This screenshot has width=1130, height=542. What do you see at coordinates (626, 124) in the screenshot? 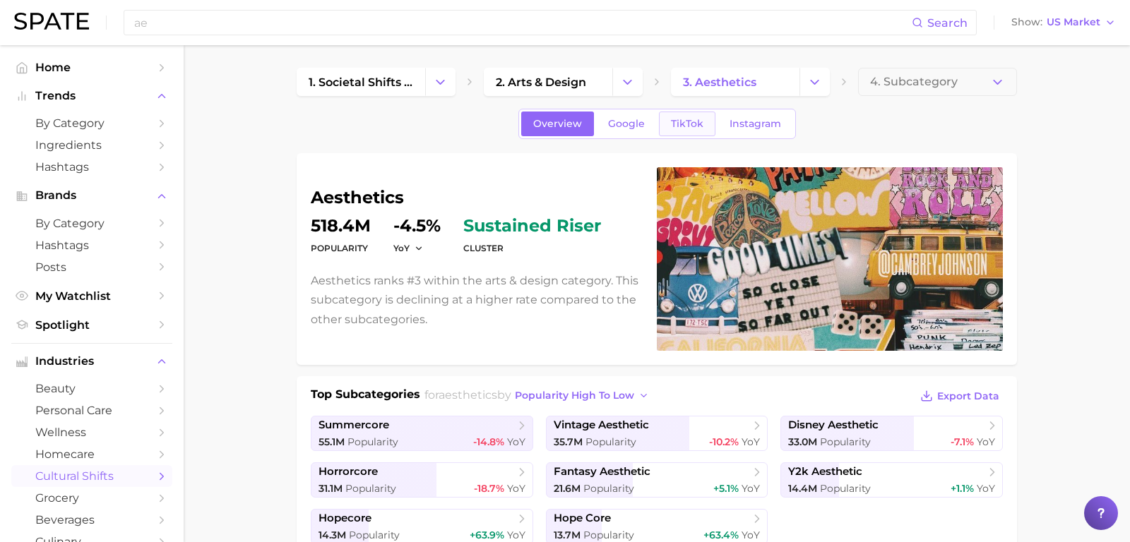
I see `span: Google` at bounding box center [626, 124].